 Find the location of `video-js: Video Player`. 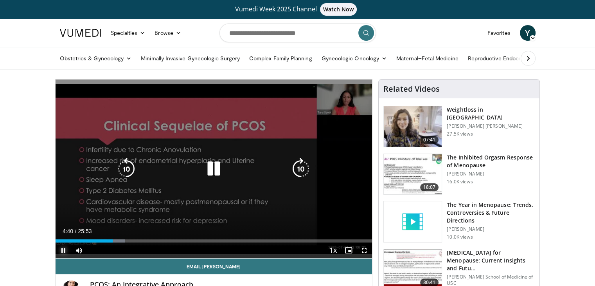

video-js: Video Player is located at coordinates (214, 169).